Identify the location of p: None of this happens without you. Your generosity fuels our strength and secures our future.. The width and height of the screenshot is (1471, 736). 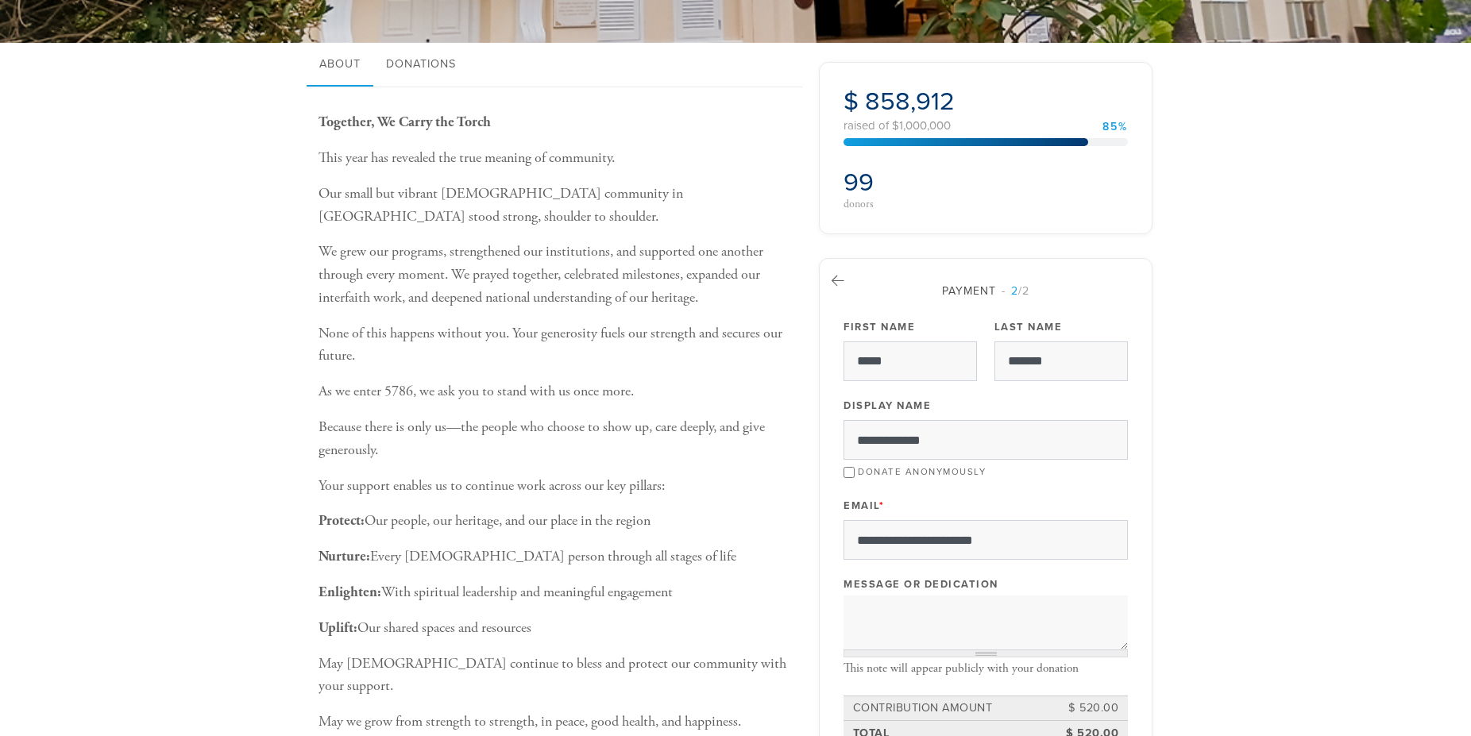
(557, 346).